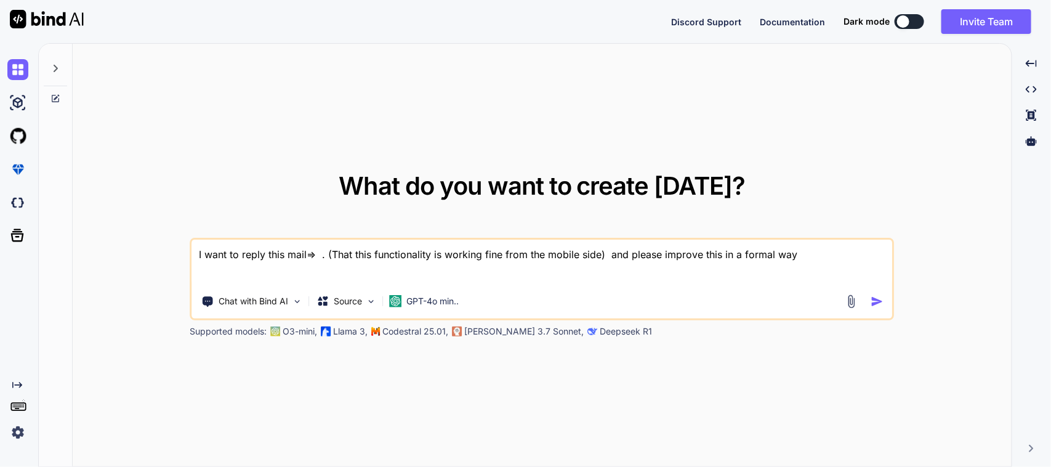  I want to click on p: Llama 3,, so click(351, 331).